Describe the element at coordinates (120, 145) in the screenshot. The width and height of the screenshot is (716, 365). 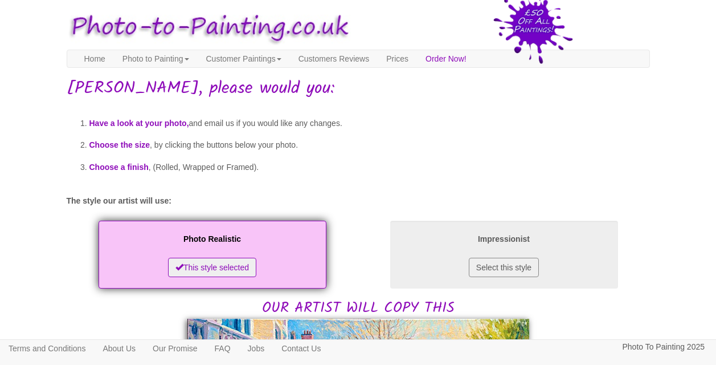
I see `span: Choose the size` at that location.